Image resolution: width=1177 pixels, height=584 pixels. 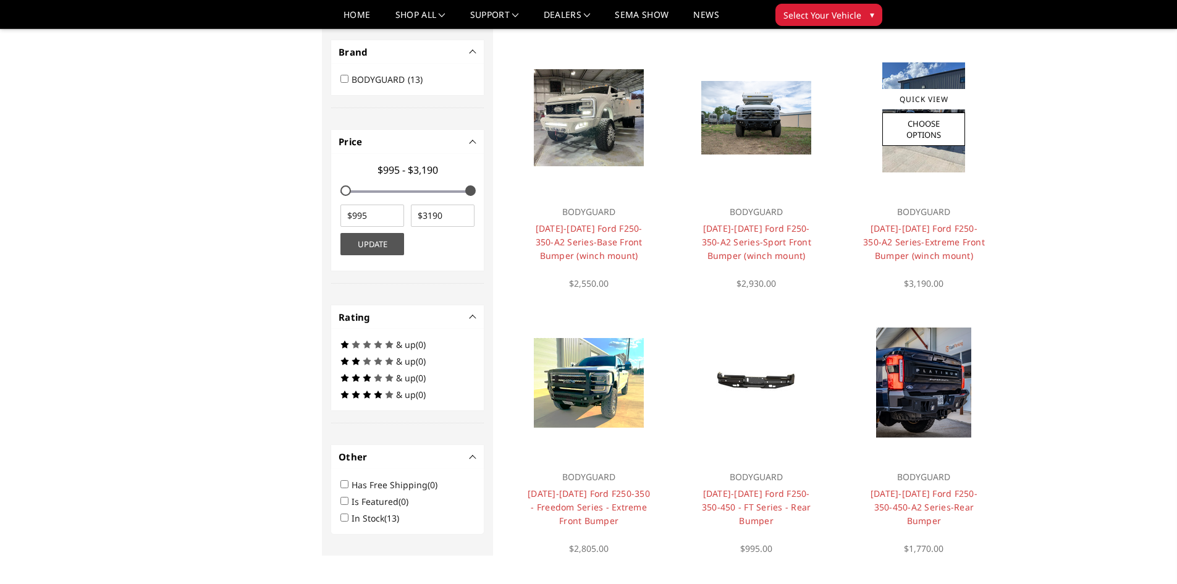 I want to click on input: $995, so click(x=372, y=216).